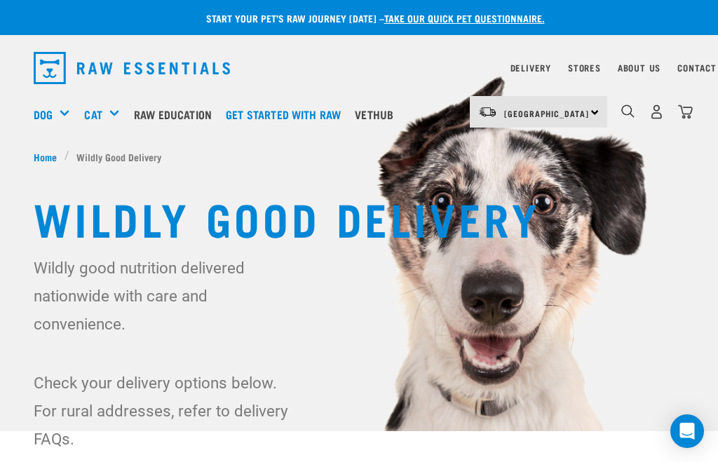 Image resolution: width=718 pixels, height=462 pixels. I want to click on p: Wildly good nutrition delivered nationwide with care and convenience., so click(163, 296).